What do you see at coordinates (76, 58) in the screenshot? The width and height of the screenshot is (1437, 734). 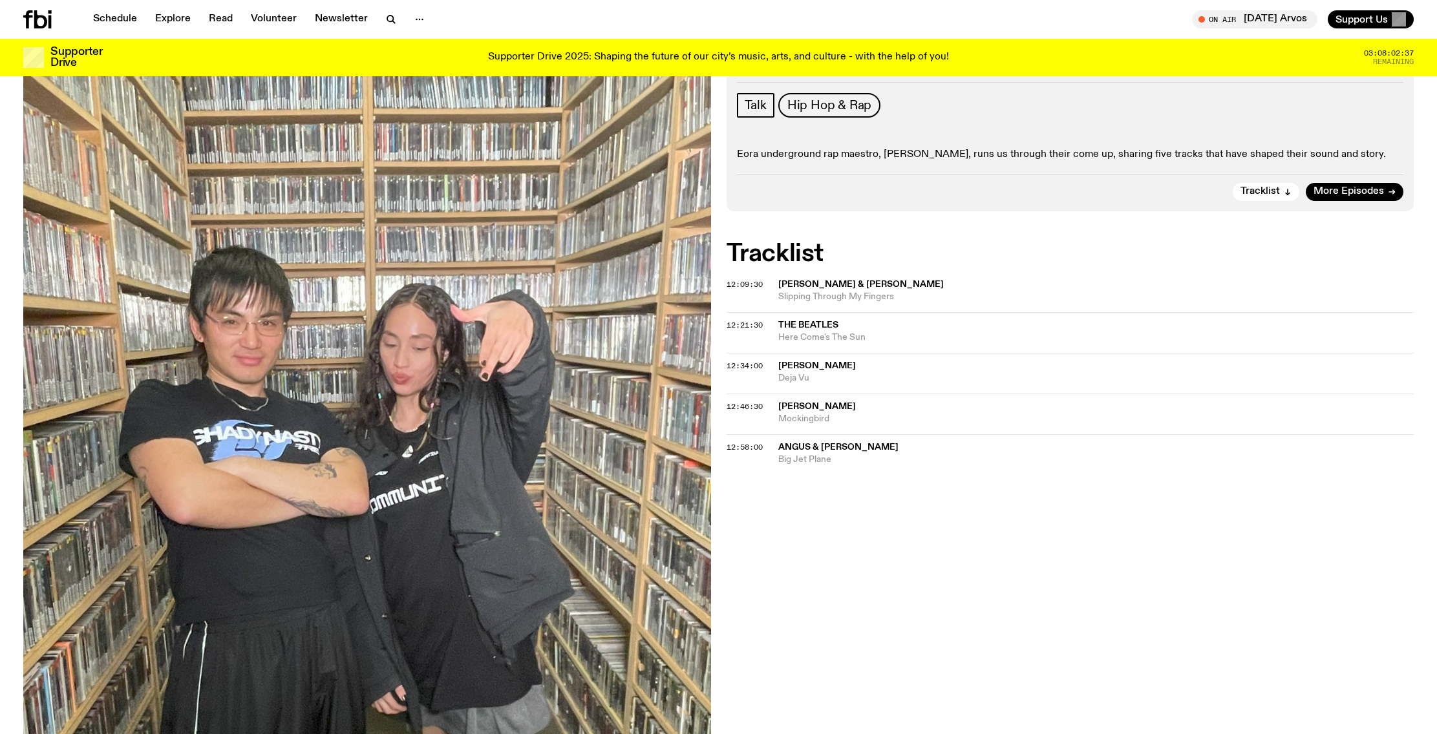 I see `h3: Supporter Drive` at bounding box center [76, 58].